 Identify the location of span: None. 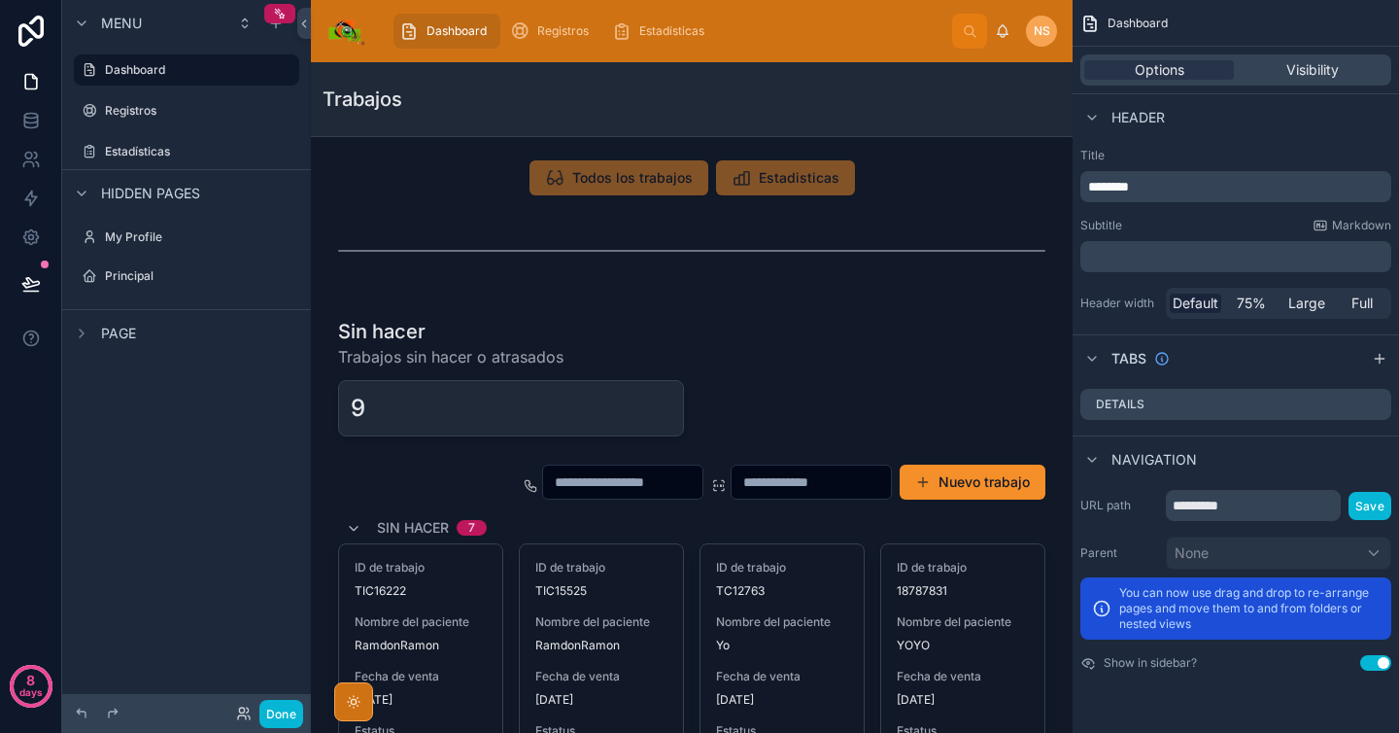
(1191, 553).